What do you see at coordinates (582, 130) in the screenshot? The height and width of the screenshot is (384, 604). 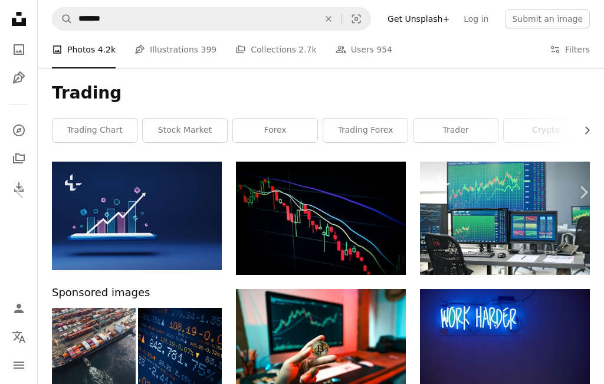 I see `button: scroll list to the right` at bounding box center [582, 130].